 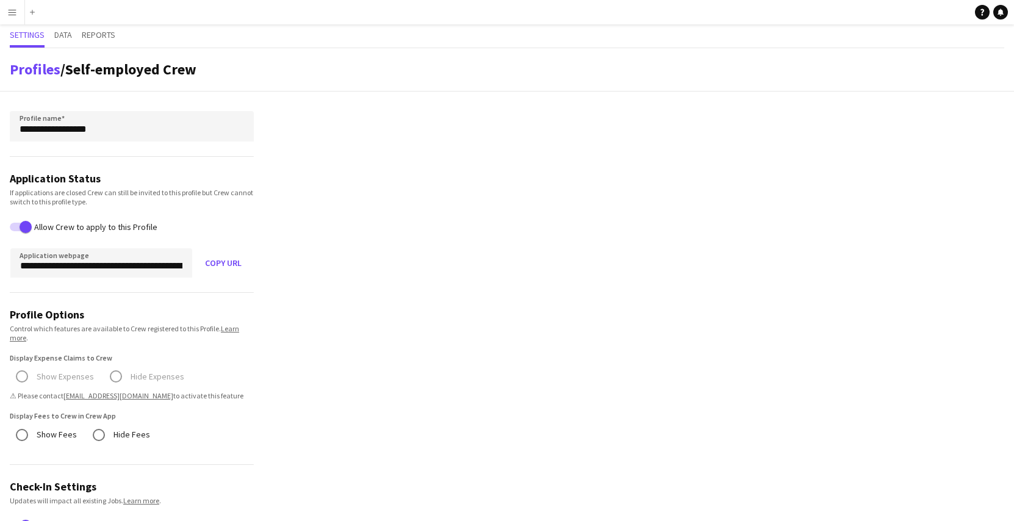 I want to click on span: Settings, so click(x=27, y=35).